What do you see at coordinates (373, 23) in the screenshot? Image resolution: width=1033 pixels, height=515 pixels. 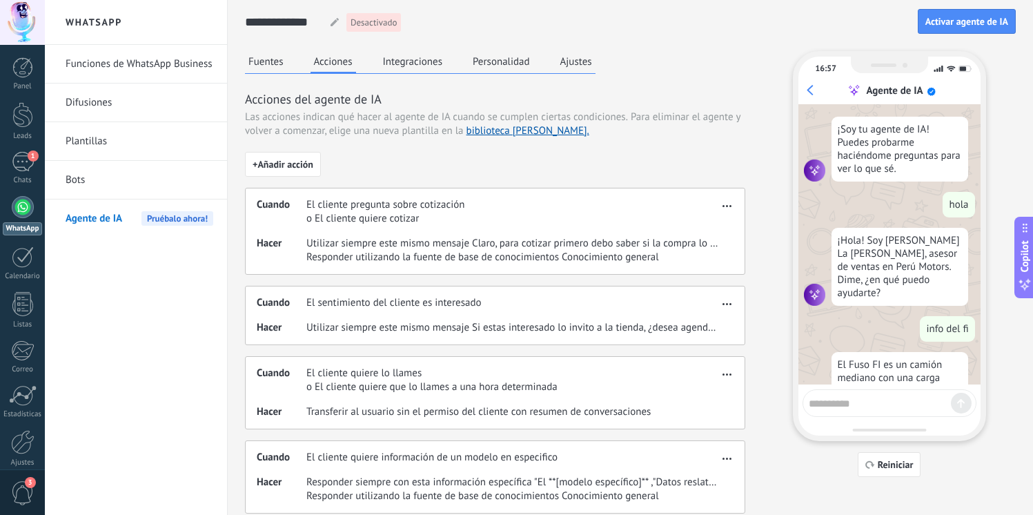 I see `span: Desactivado` at bounding box center [373, 23].